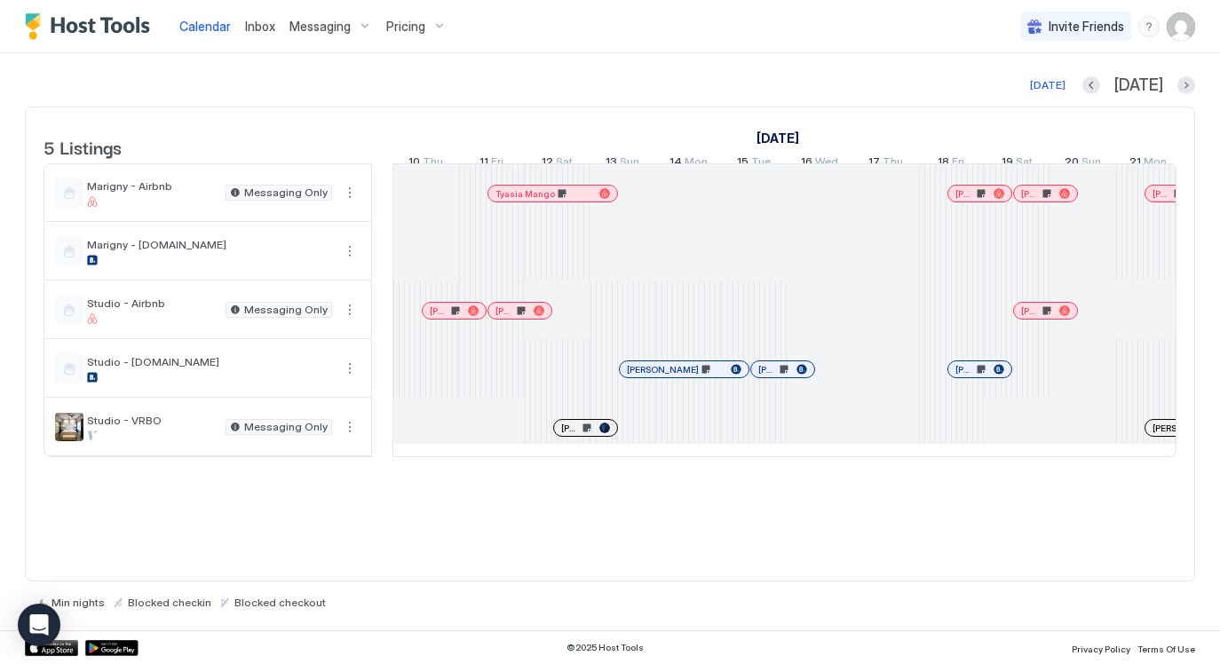 The image size is (1220, 664). What do you see at coordinates (83, 146) in the screenshot?
I see `span: 5 Listings` at bounding box center [83, 146].